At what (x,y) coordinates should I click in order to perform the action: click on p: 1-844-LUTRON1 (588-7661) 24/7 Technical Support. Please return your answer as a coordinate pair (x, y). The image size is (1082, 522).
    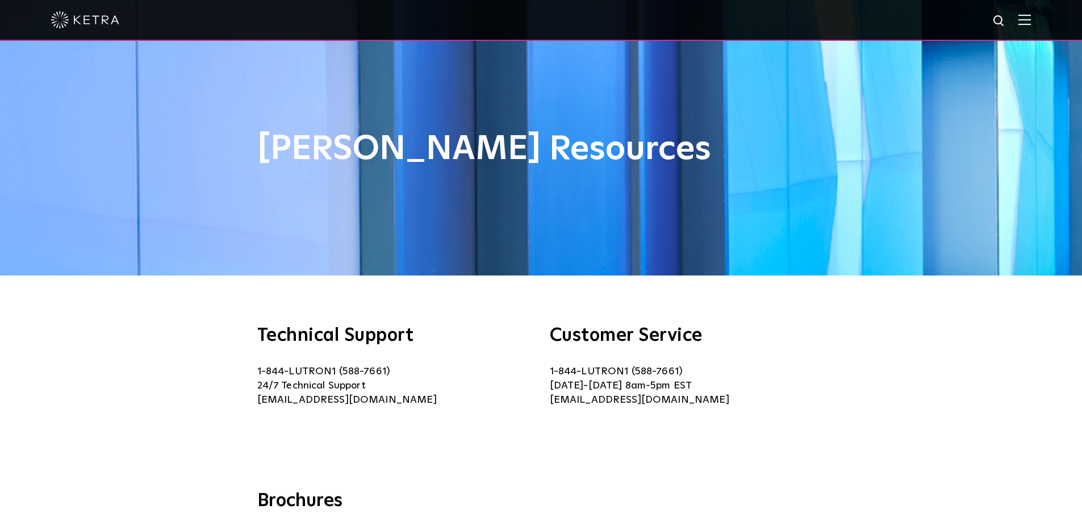
    Looking at the image, I should click on (395, 386).